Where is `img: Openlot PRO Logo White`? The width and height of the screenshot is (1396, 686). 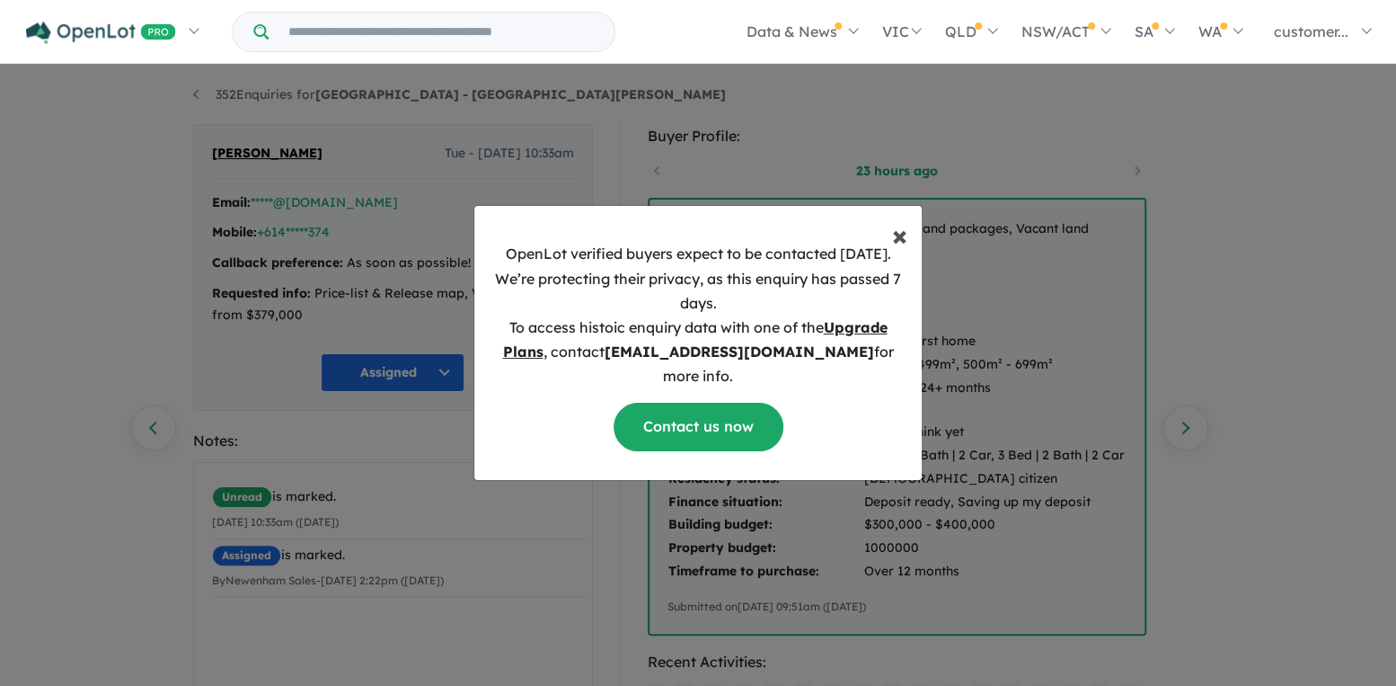 img: Openlot PRO Logo White is located at coordinates (101, 32).